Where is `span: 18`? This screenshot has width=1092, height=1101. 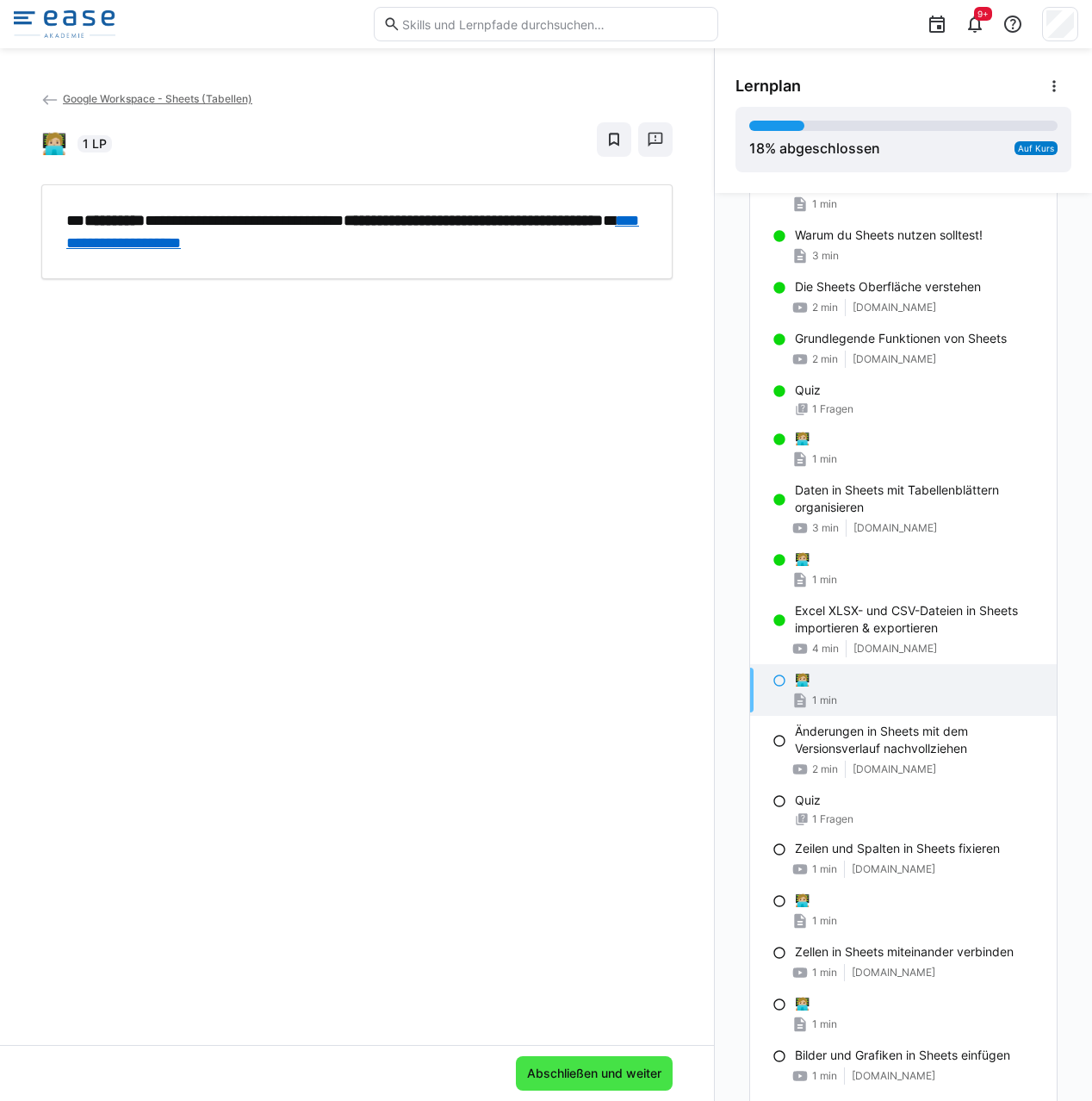
span: 18 is located at coordinates (757, 148).